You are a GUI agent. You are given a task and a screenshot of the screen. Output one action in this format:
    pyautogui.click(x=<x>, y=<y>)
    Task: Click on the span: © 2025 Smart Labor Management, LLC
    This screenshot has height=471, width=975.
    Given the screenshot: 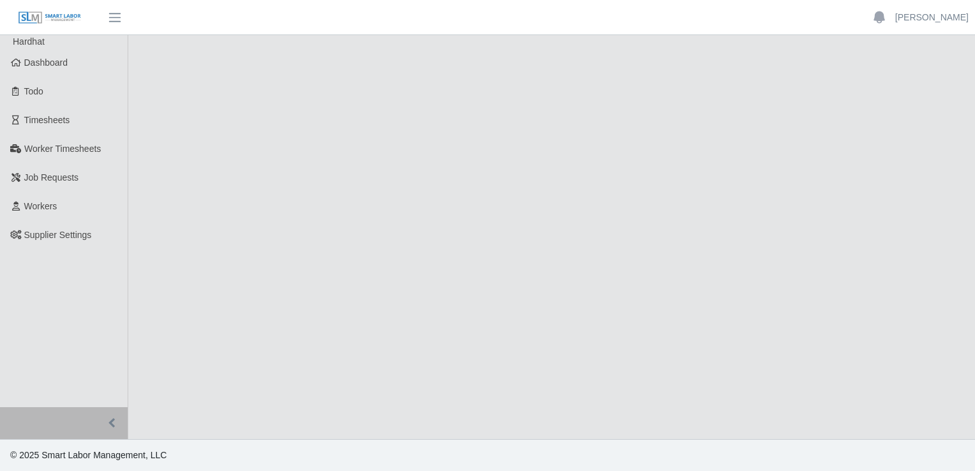 What is the action you would take?
    pyautogui.click(x=88, y=455)
    